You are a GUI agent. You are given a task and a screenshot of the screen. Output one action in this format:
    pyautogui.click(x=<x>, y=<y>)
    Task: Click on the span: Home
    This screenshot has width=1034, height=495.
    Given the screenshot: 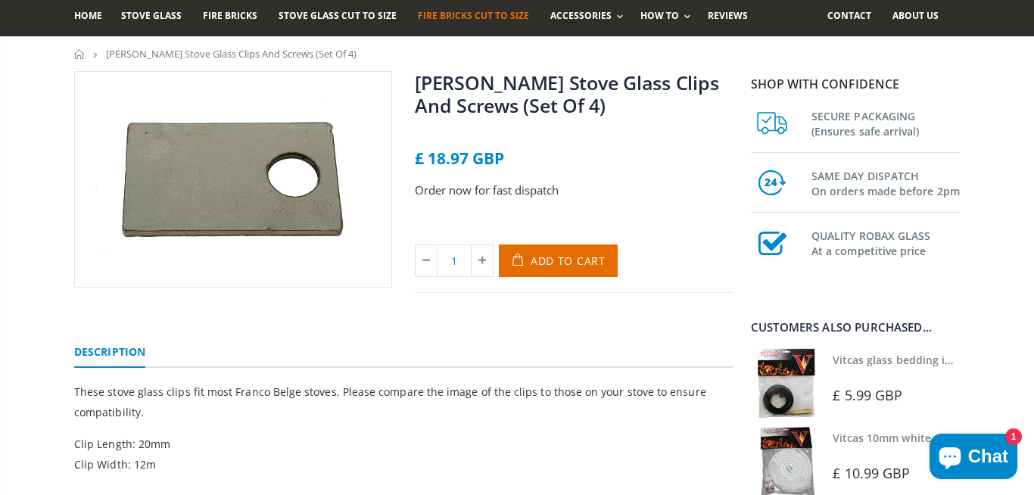 What is the action you would take?
    pyautogui.click(x=88, y=15)
    